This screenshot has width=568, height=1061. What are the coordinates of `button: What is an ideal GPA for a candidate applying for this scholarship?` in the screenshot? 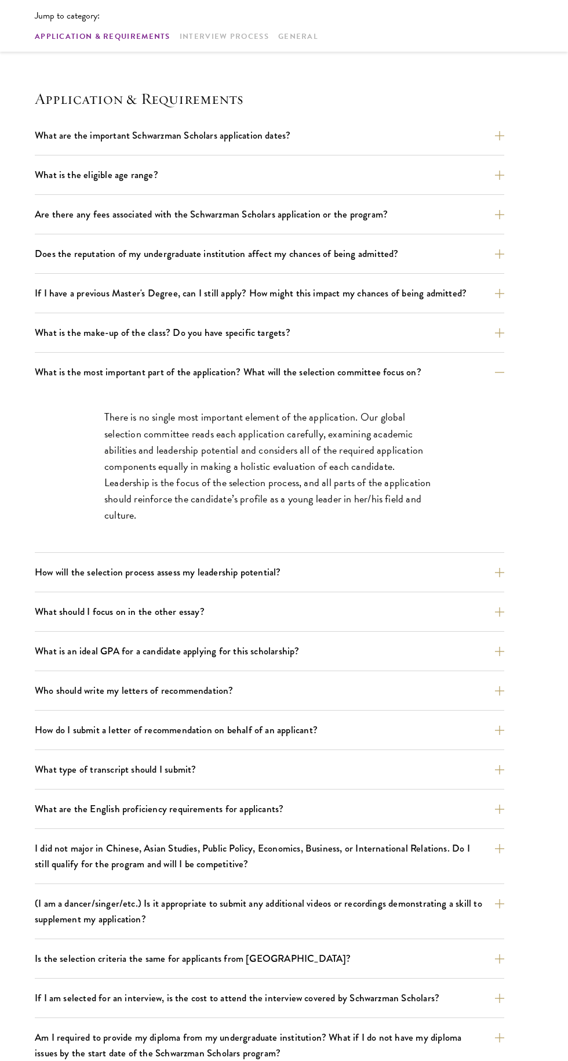 It's located at (270, 651).